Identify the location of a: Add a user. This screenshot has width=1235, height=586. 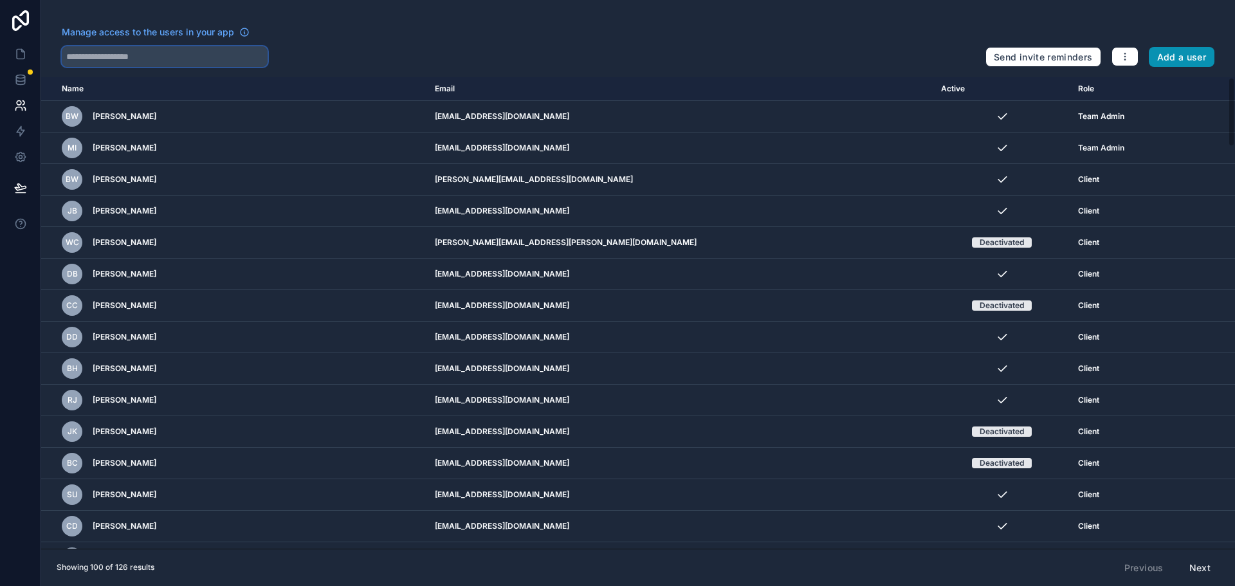
(1182, 57).